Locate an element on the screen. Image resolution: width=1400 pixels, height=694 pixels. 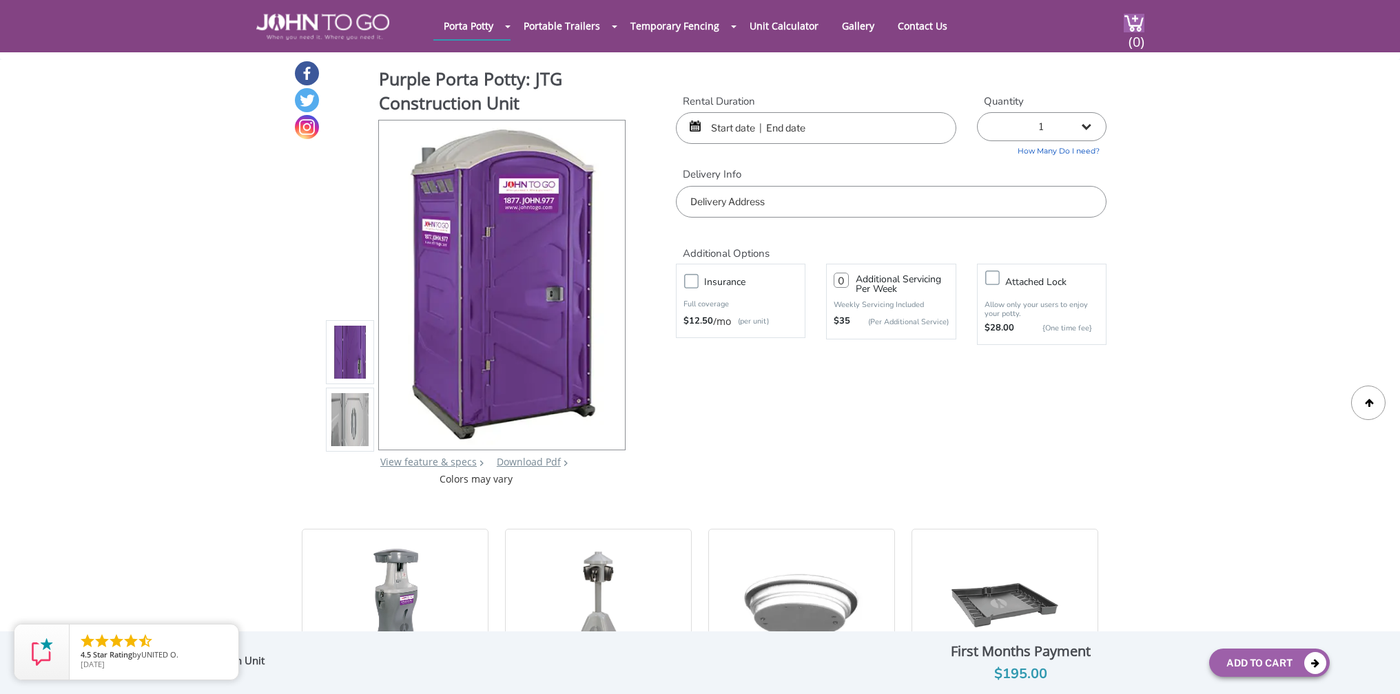
h3: Insurance is located at coordinates (758, 282).